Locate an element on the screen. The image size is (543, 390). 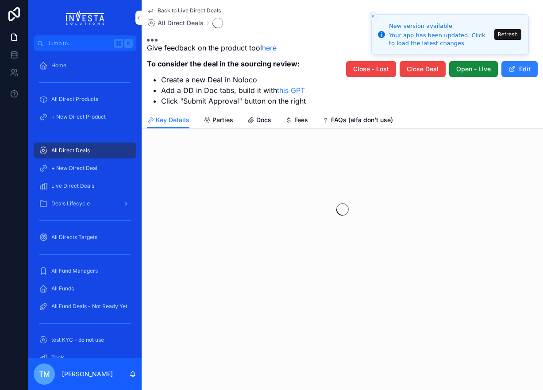
a: Docs is located at coordinates (259, 121).